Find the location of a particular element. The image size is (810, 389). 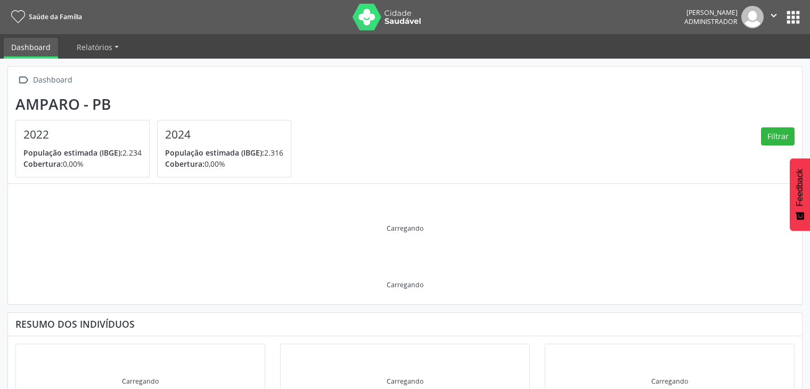

img: img is located at coordinates (752, 17).